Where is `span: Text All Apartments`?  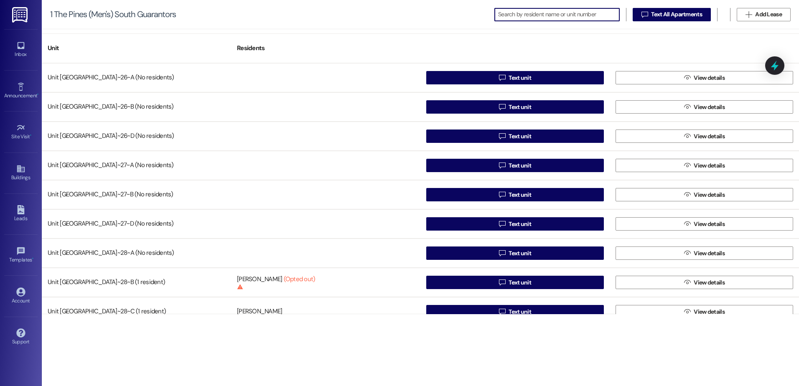 span: Text All Apartments is located at coordinates (677, 14).